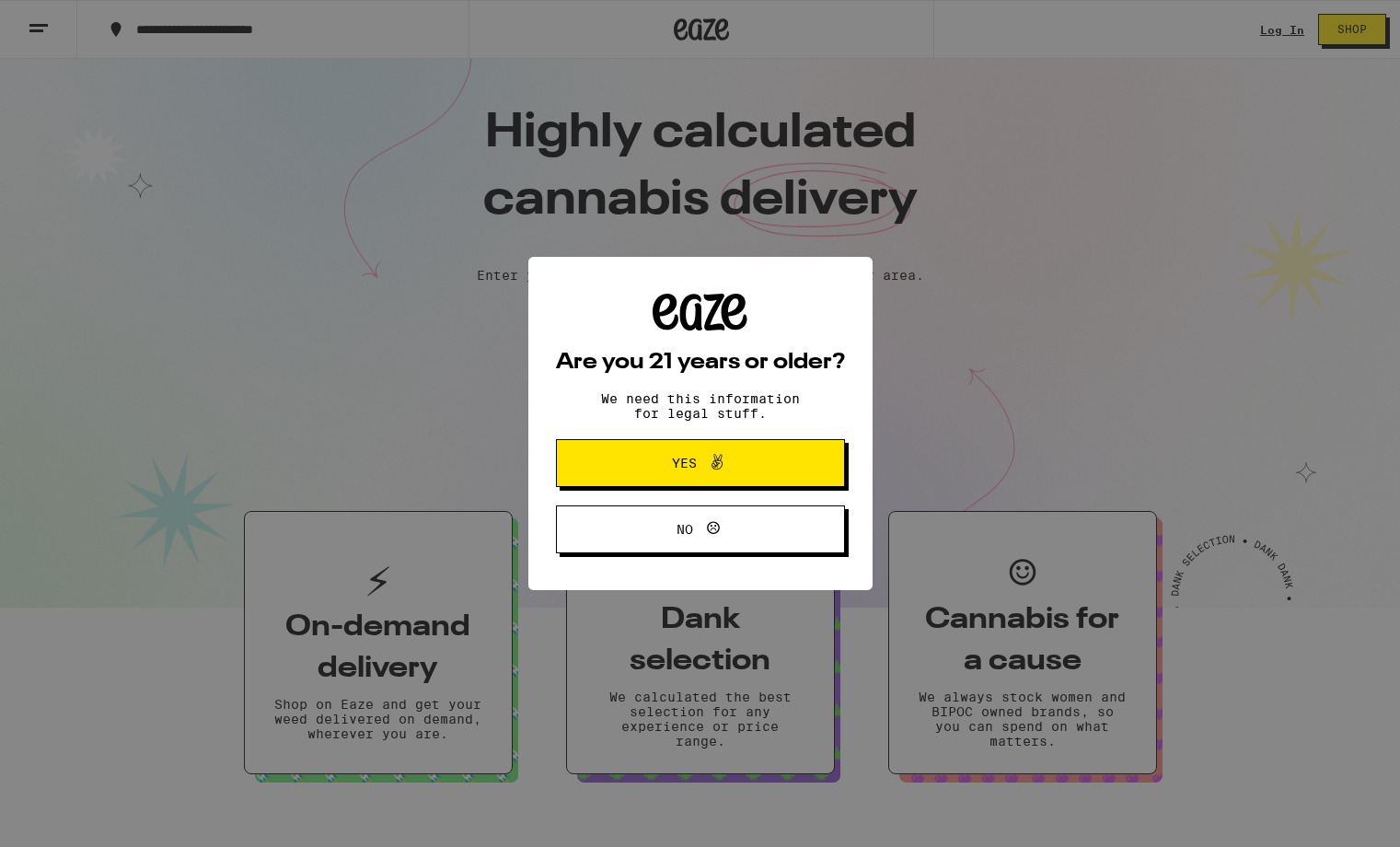 This screenshot has width=1400, height=847. Describe the element at coordinates (684, 463) in the screenshot. I see `span: Yes` at that location.